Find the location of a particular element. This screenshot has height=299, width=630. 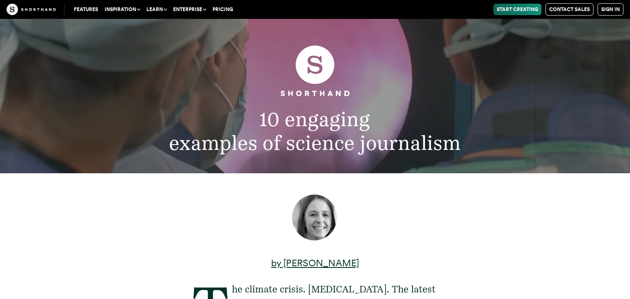

a: Pricing is located at coordinates (223, 9).